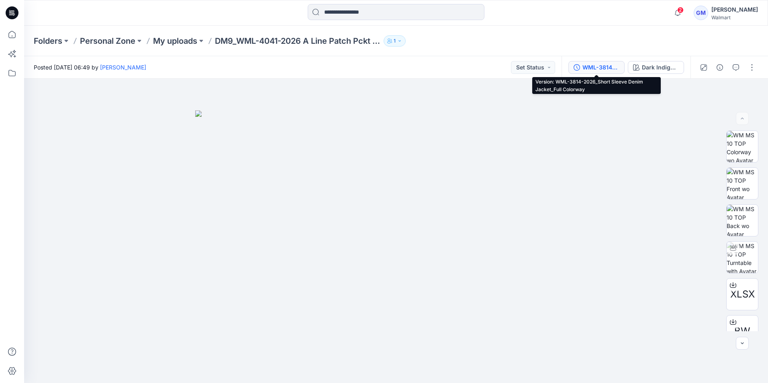 The image size is (768, 383). I want to click on img: WM MS 10 TOP Back wo Avatar, so click(743, 221).